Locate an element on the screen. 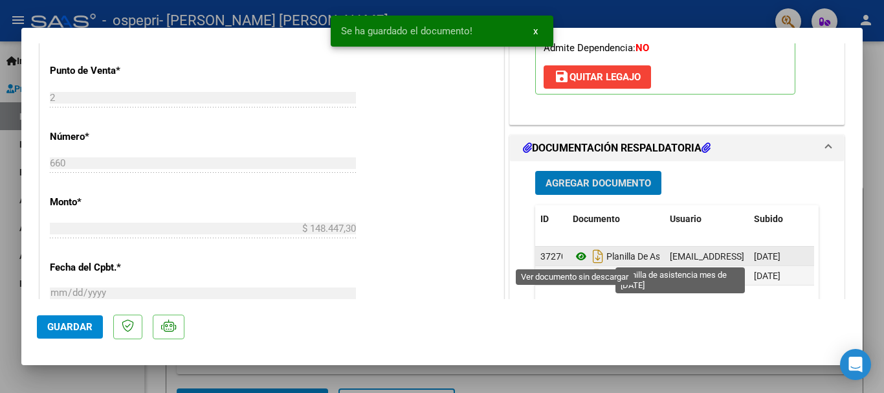 This screenshot has width=884, height=393. span: Usuario is located at coordinates (685, 219).